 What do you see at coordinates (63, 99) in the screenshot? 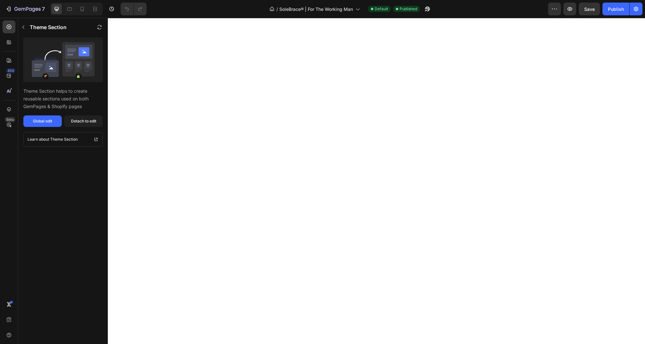
I see `p: Theme Section helps to create reusable sections used on both GemPages & Shopify pages` at bounding box center [63, 99].